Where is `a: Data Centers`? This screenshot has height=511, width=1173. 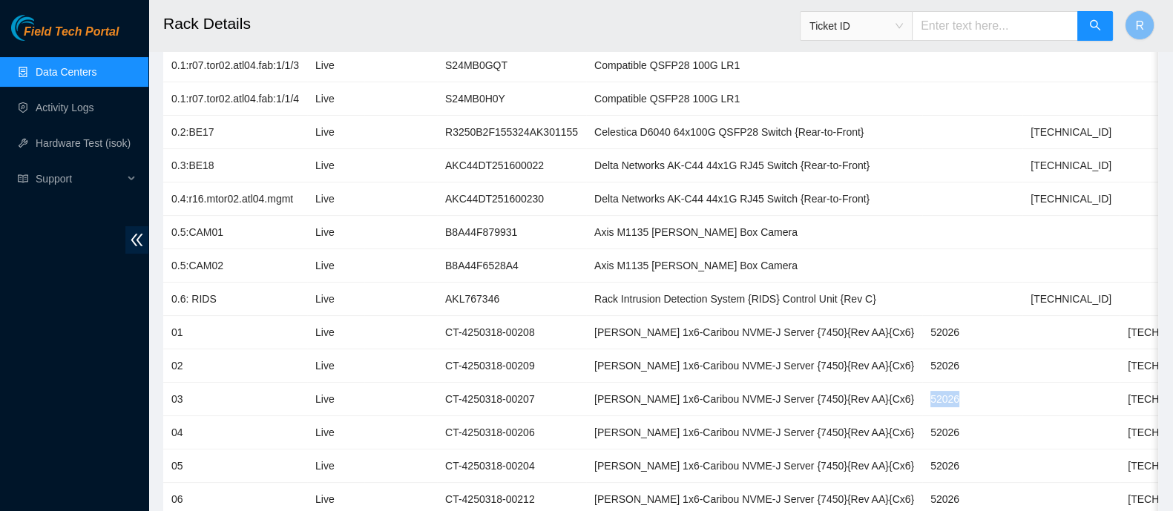
a: Data Centers is located at coordinates (66, 72).